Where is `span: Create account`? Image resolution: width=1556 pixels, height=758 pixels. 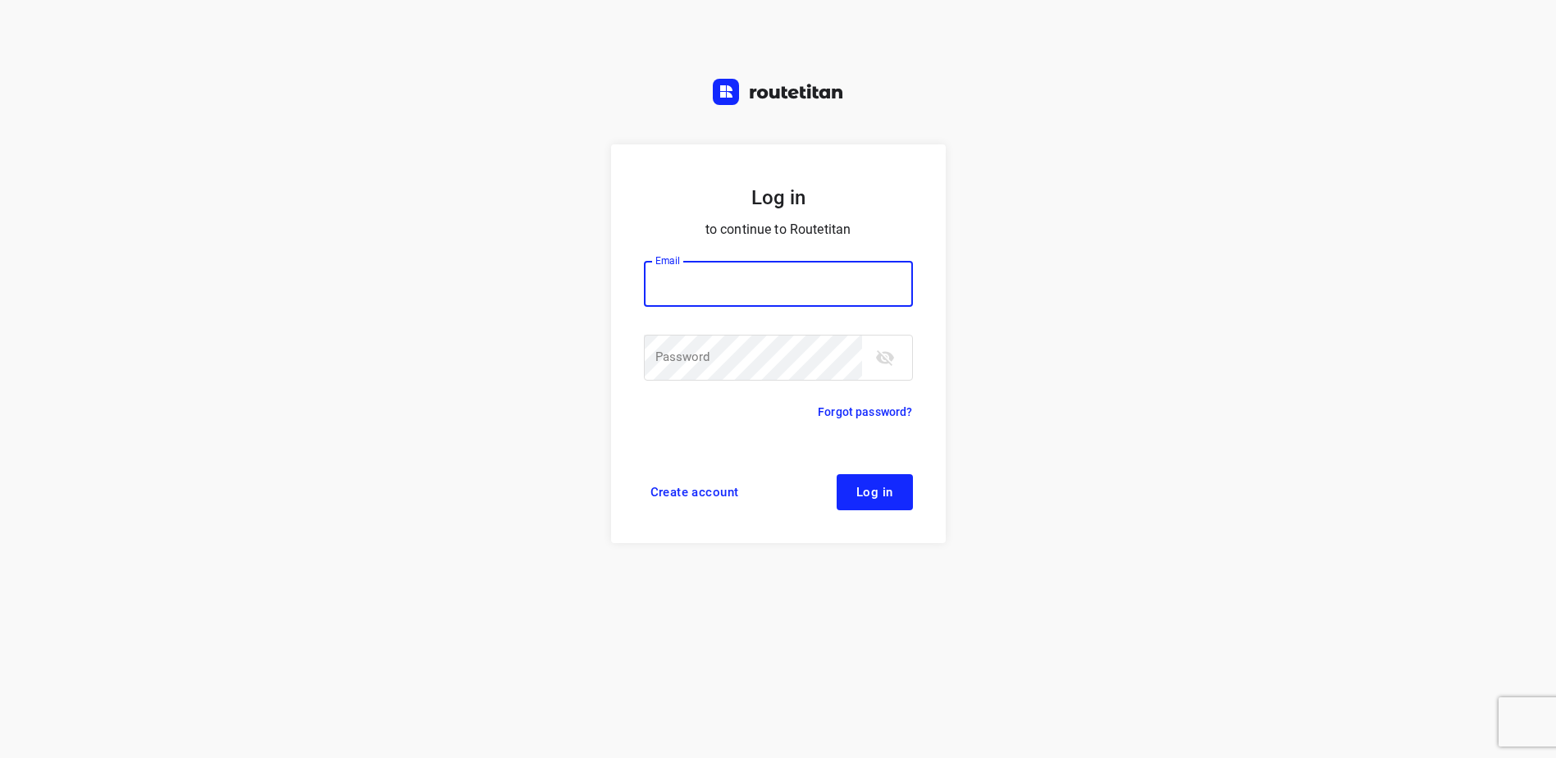 span: Create account is located at coordinates (695, 492).